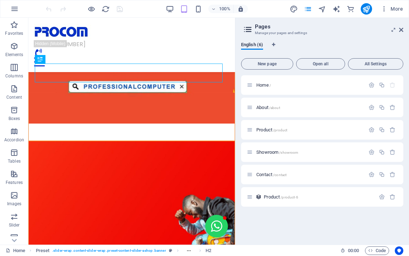 This screenshot has width=409, height=256. I want to click on button: reload, so click(106, 9).